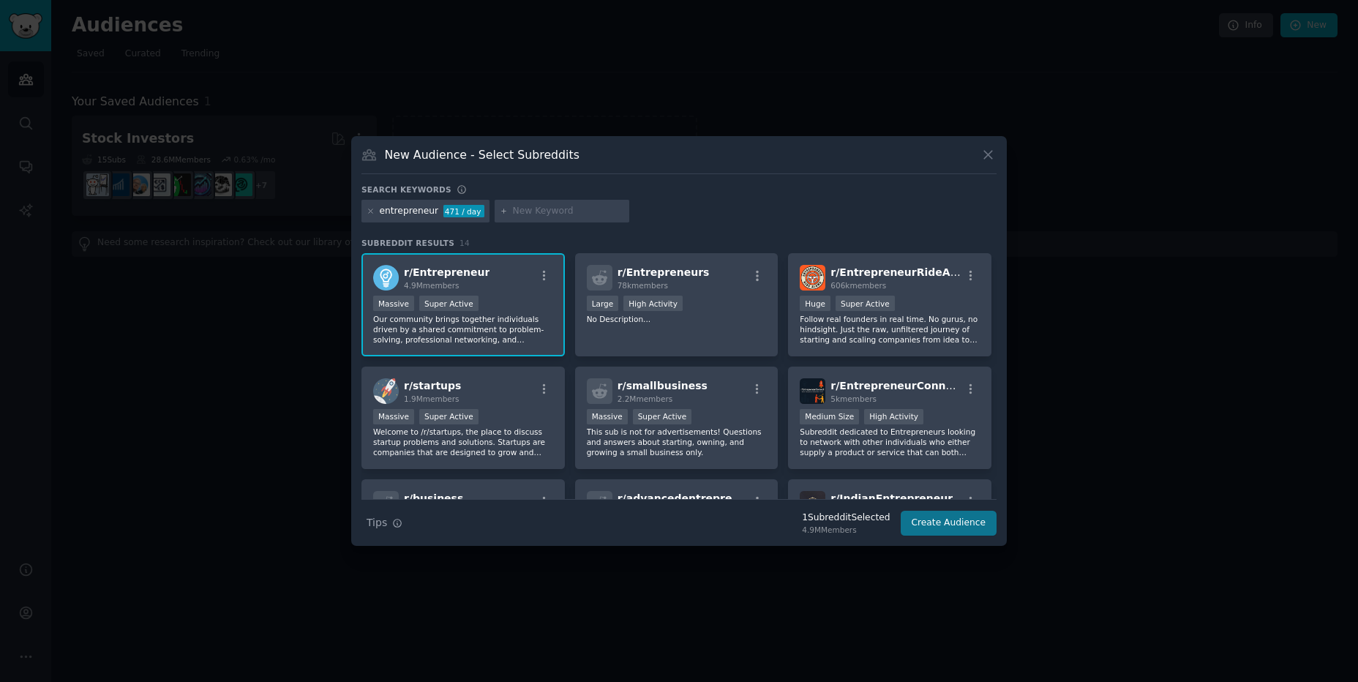  I want to click on span: r/ smallbusiness, so click(662, 386).